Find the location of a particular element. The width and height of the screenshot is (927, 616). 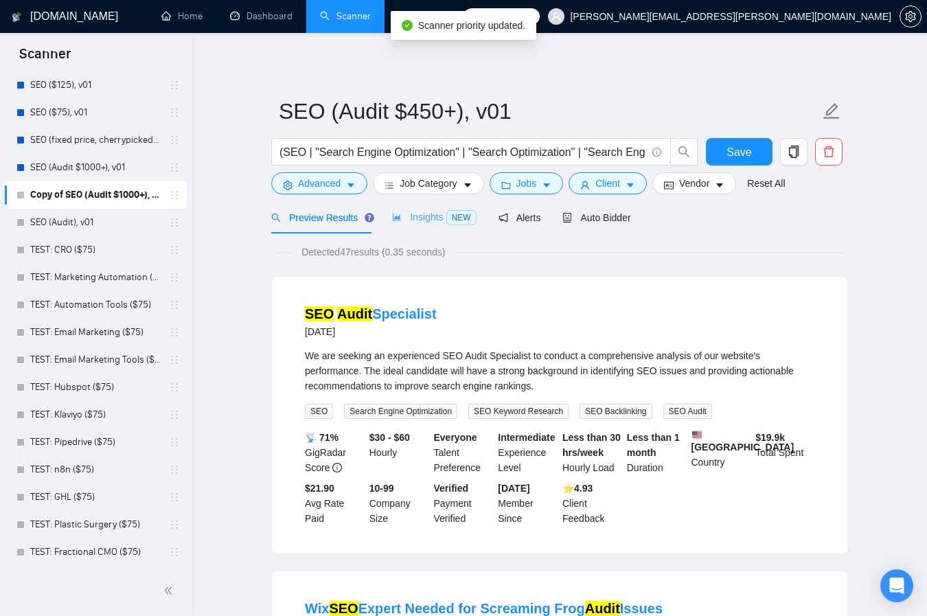

b: $ 19.9k is located at coordinates (769, 437).